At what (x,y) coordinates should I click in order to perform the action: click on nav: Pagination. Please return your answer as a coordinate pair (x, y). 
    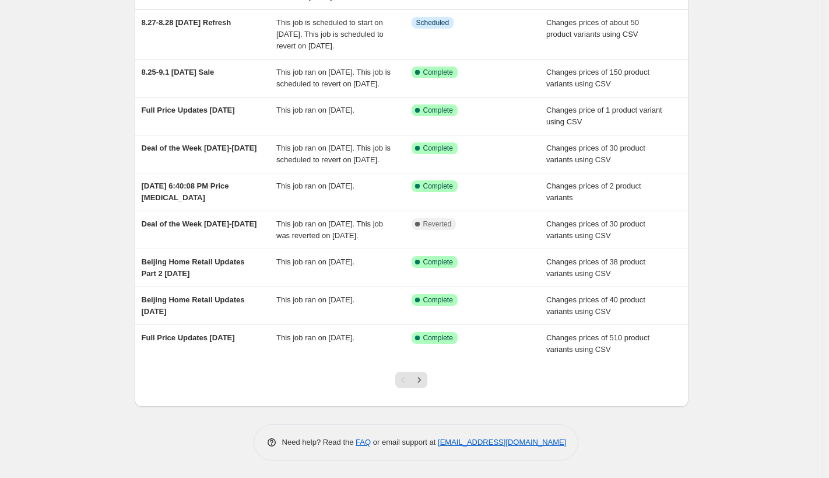
    Looking at the image, I should click on (411, 380).